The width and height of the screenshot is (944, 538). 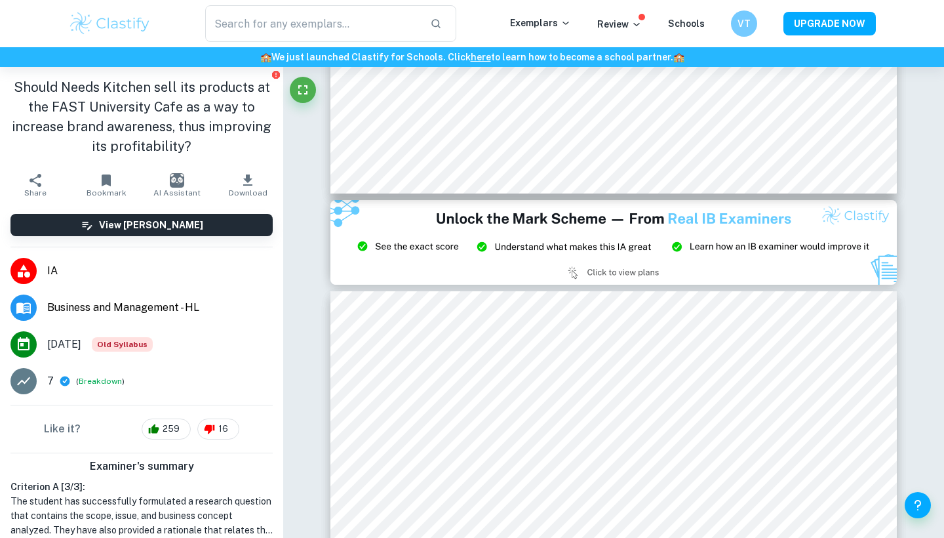 I want to click on h6: Like it?, so click(x=62, y=429).